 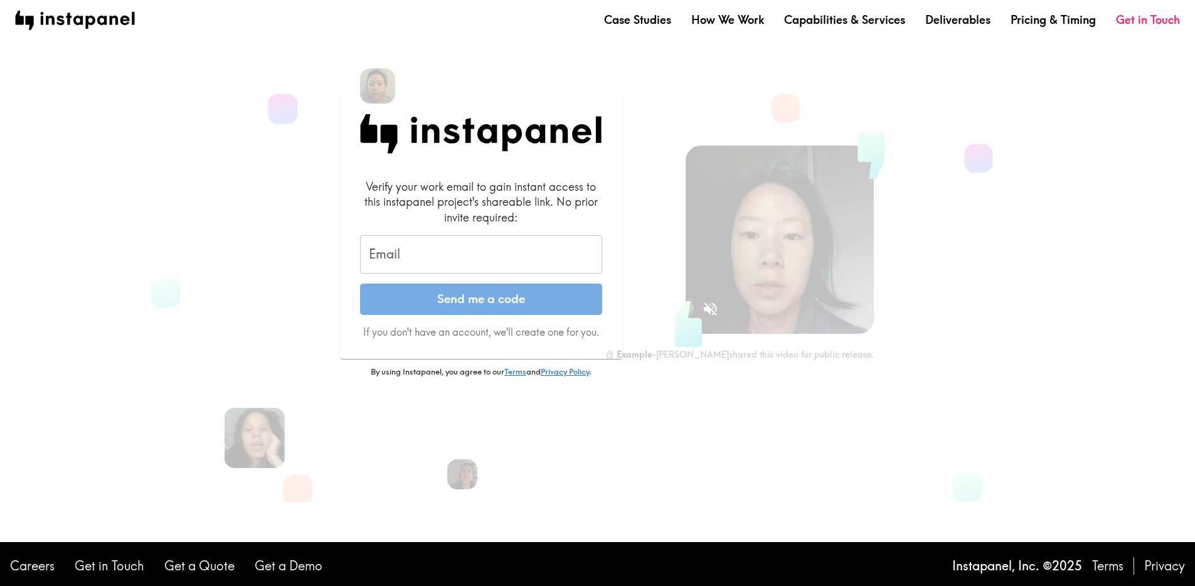 I want to click on b: Example, so click(x=634, y=354).